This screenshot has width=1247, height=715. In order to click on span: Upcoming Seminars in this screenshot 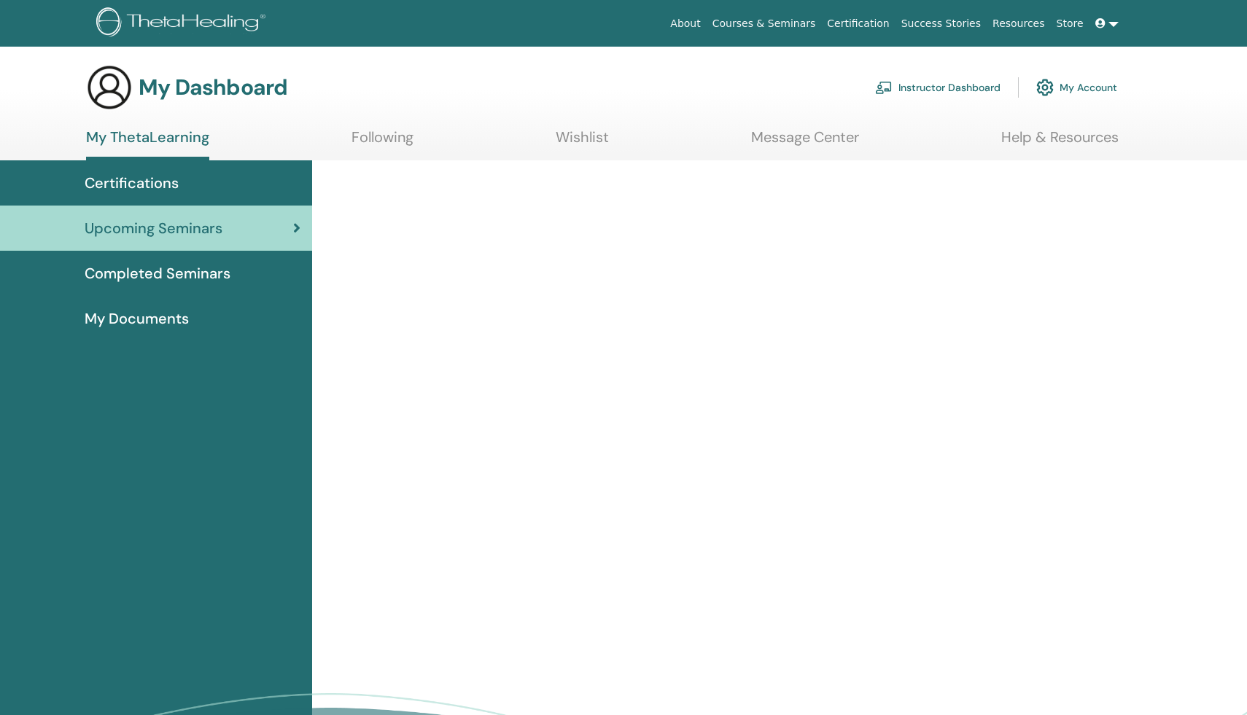, I will do `click(153, 228)`.